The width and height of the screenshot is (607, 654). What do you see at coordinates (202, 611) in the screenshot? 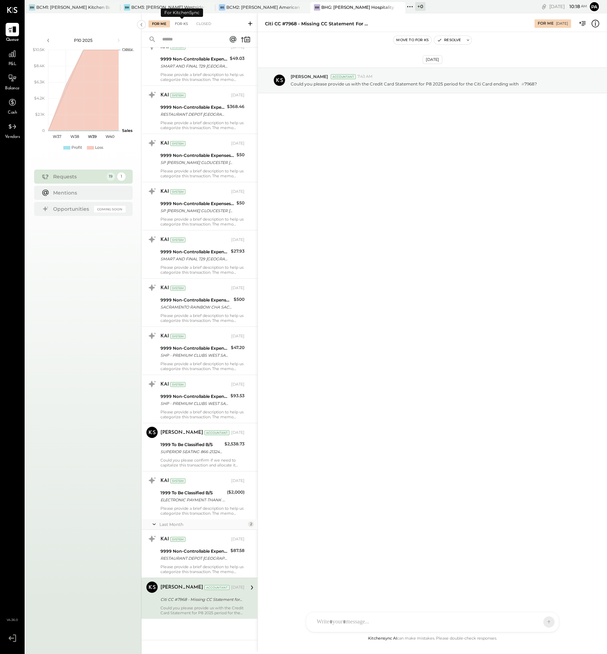
I see `div: Could you please provide us with the Credit Card Statement for P8 2025 period for the Citi Card e...` at bounding box center [202, 611].